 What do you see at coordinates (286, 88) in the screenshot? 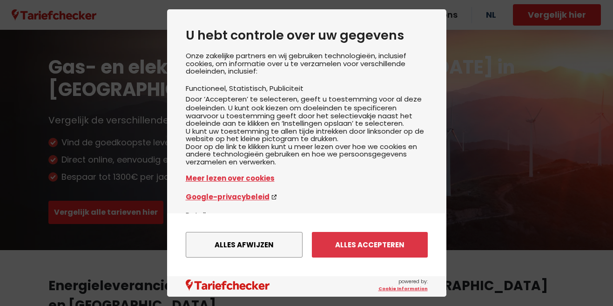
I see `li: Publiciteit` at bounding box center [286, 88].